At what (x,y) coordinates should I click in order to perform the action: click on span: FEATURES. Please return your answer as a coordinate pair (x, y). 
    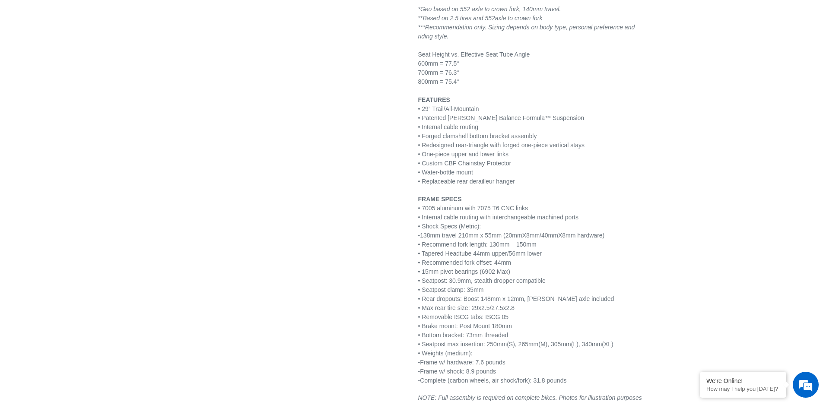
    Looking at the image, I should click on (434, 100).